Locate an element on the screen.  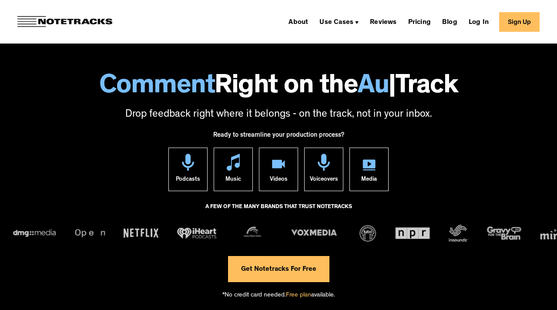
a: Reviews is located at coordinates (383, 22).